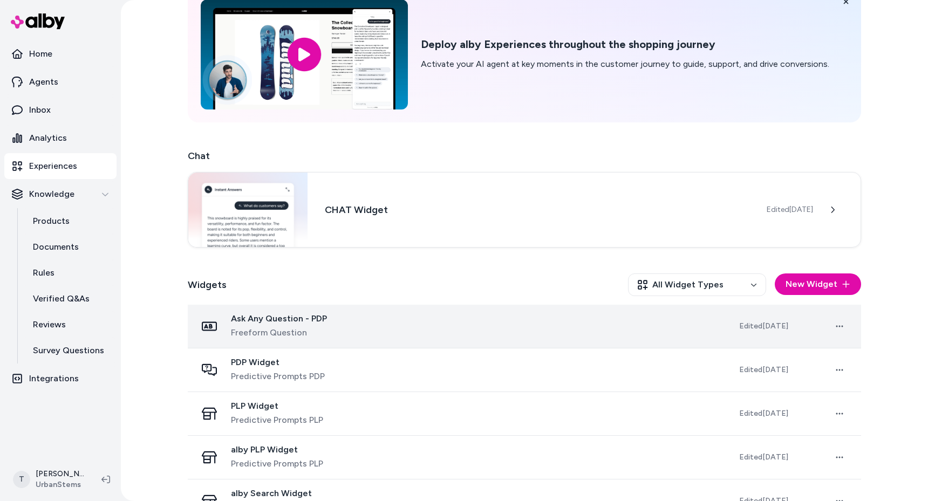  What do you see at coordinates (278, 376) in the screenshot?
I see `span: Predictive Prompts PDP` at bounding box center [278, 376].